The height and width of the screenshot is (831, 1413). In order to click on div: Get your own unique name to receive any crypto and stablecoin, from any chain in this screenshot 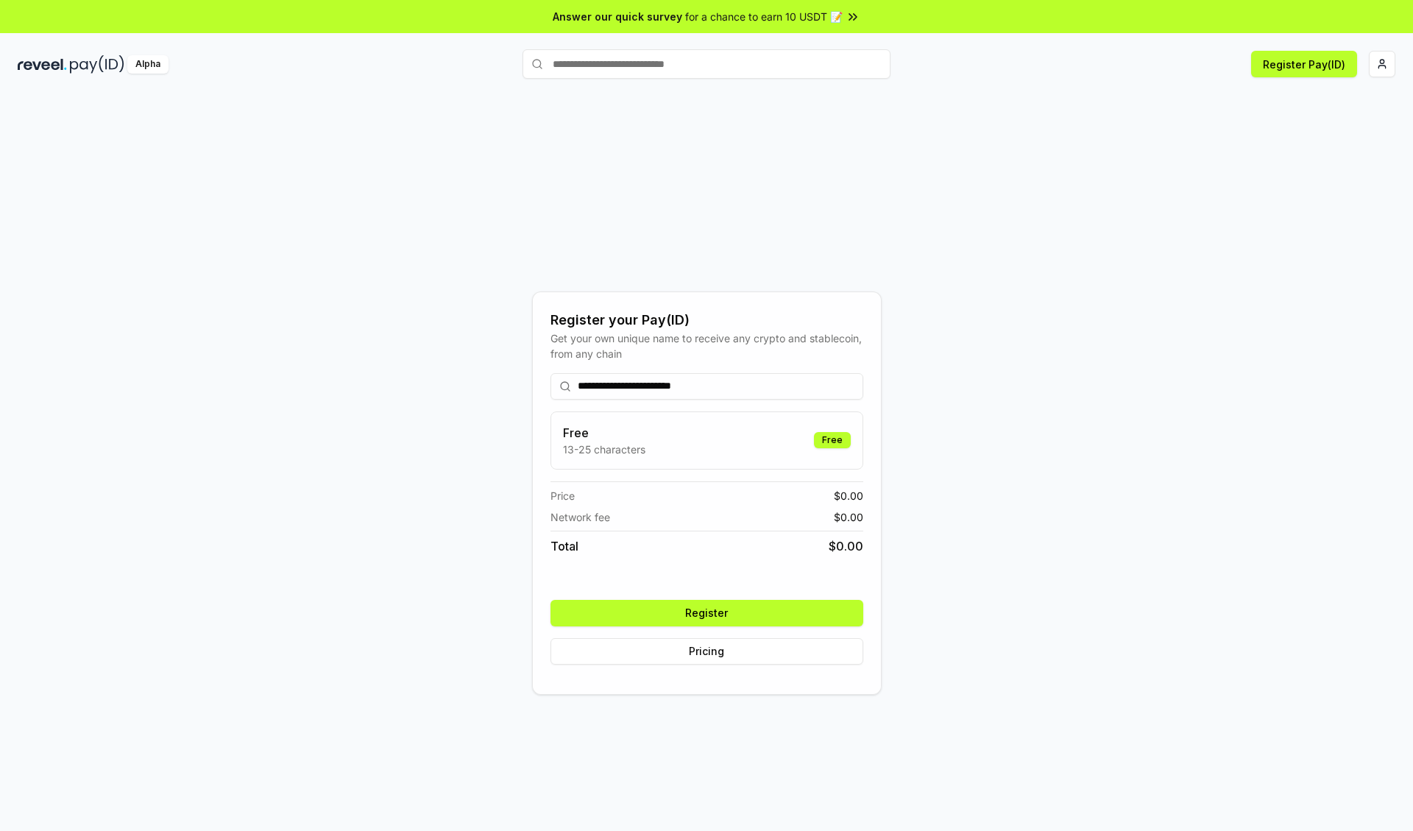, I will do `click(707, 346)`.